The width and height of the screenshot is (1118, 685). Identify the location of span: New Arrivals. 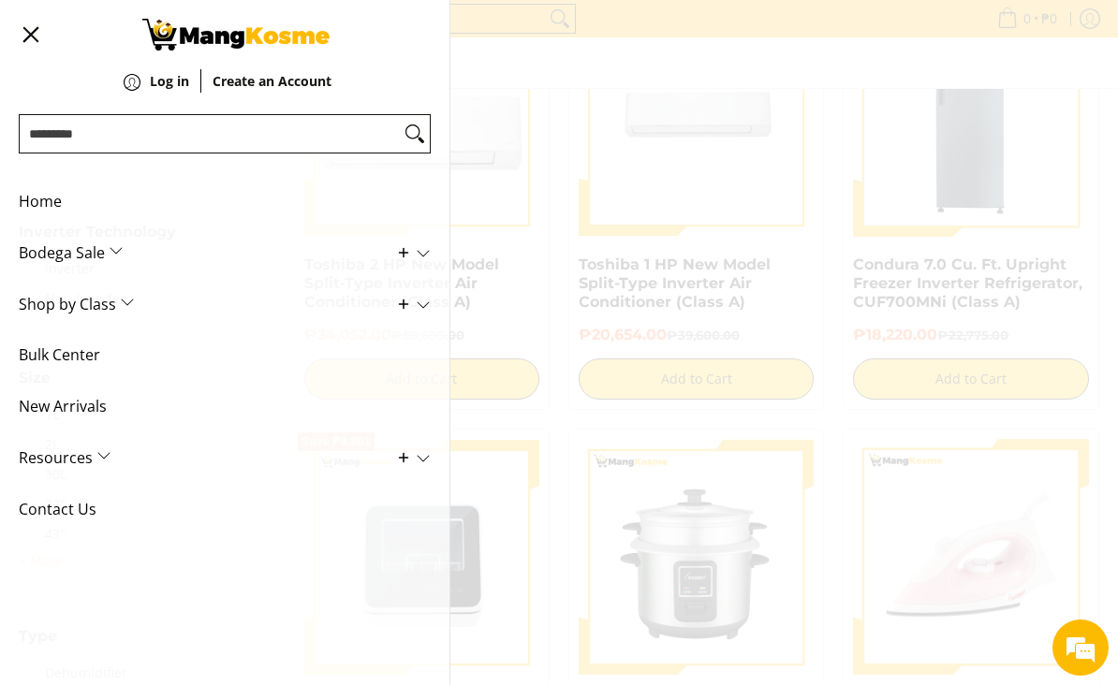
(211, 406).